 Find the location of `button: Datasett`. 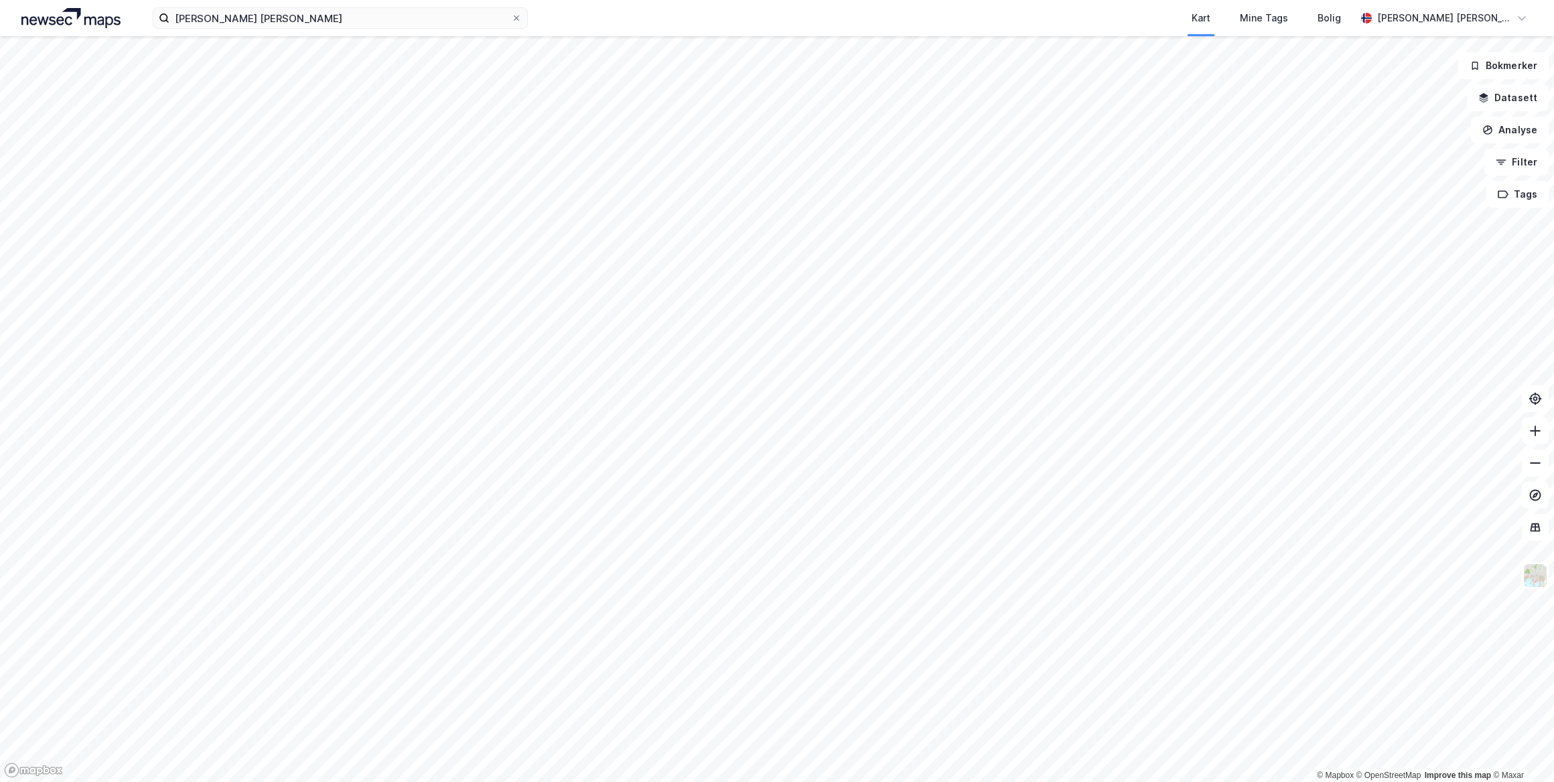

button: Datasett is located at coordinates (1508, 98).